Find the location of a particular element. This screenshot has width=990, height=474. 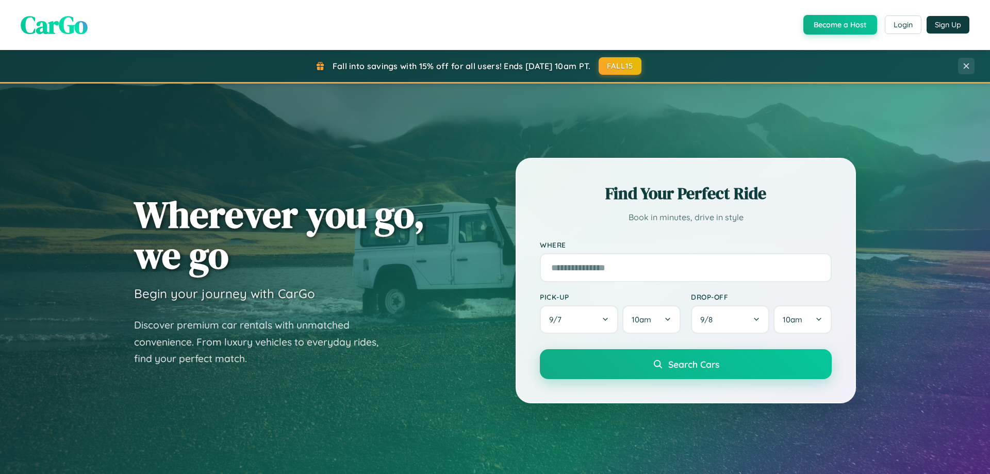

h3: Begin your journey with CarGo is located at coordinates (224, 293).